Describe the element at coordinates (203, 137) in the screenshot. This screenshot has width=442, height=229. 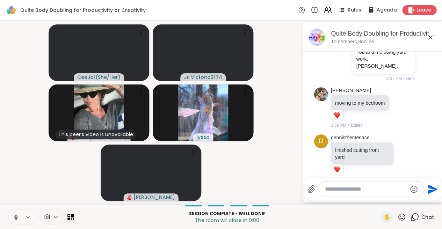
I see `span: lyssa` at that location.